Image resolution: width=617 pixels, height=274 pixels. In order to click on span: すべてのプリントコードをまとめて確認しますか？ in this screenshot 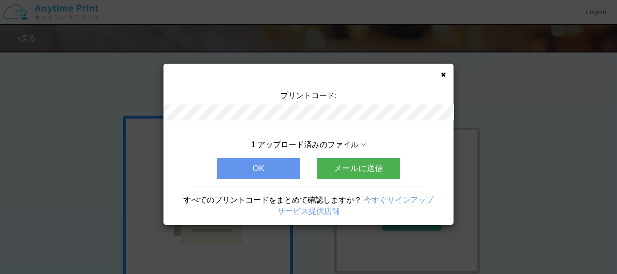, I will do `click(273, 199)`.